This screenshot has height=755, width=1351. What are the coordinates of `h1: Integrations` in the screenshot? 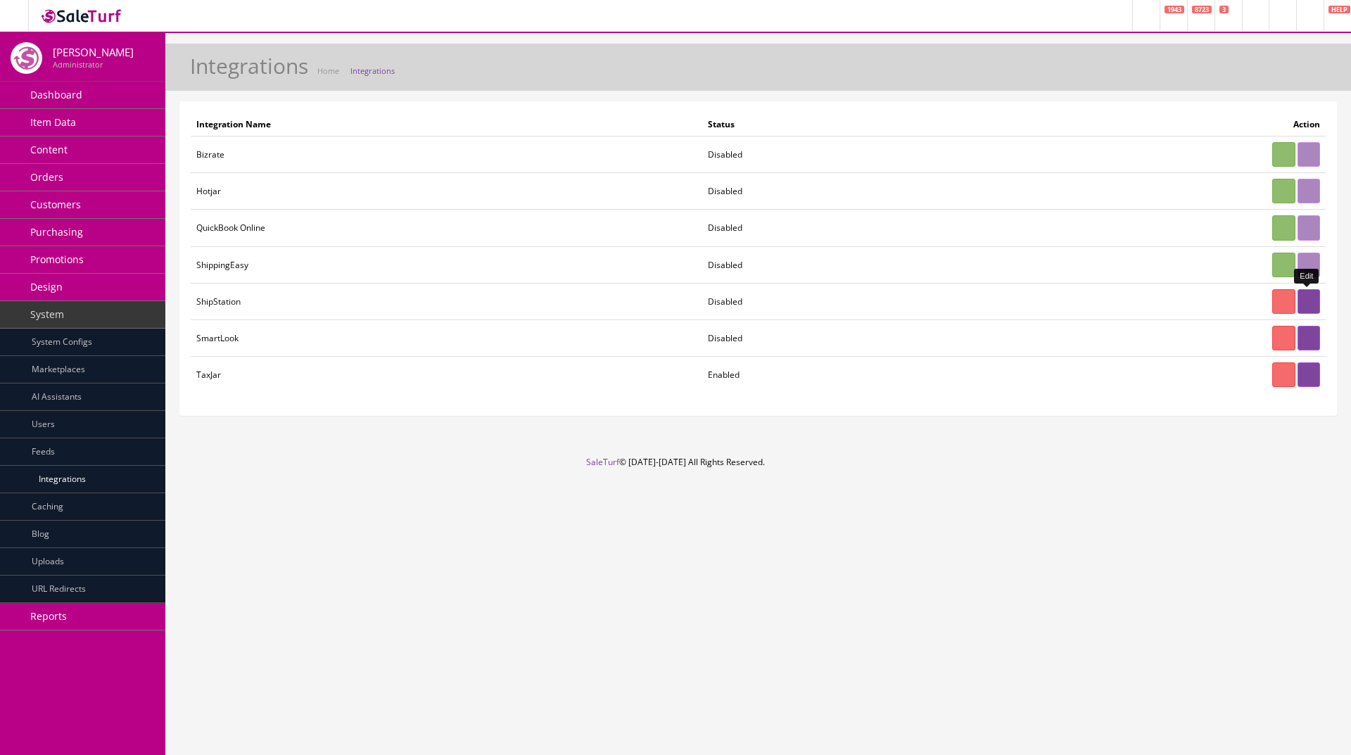 It's located at (249, 65).